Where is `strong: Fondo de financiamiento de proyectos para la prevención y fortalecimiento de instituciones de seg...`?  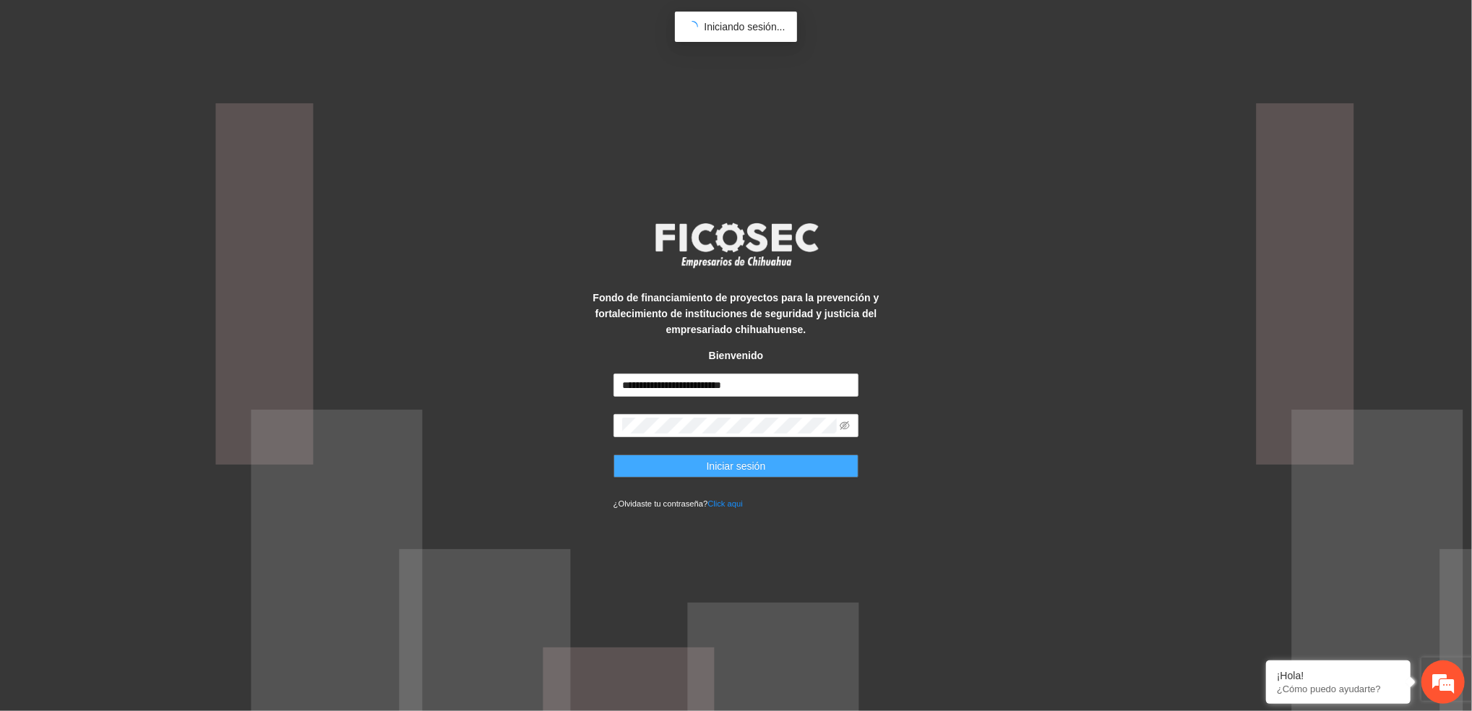
strong: Fondo de financiamiento de proyectos para la prevención y fortalecimiento de instituciones de seg... is located at coordinates (736, 314).